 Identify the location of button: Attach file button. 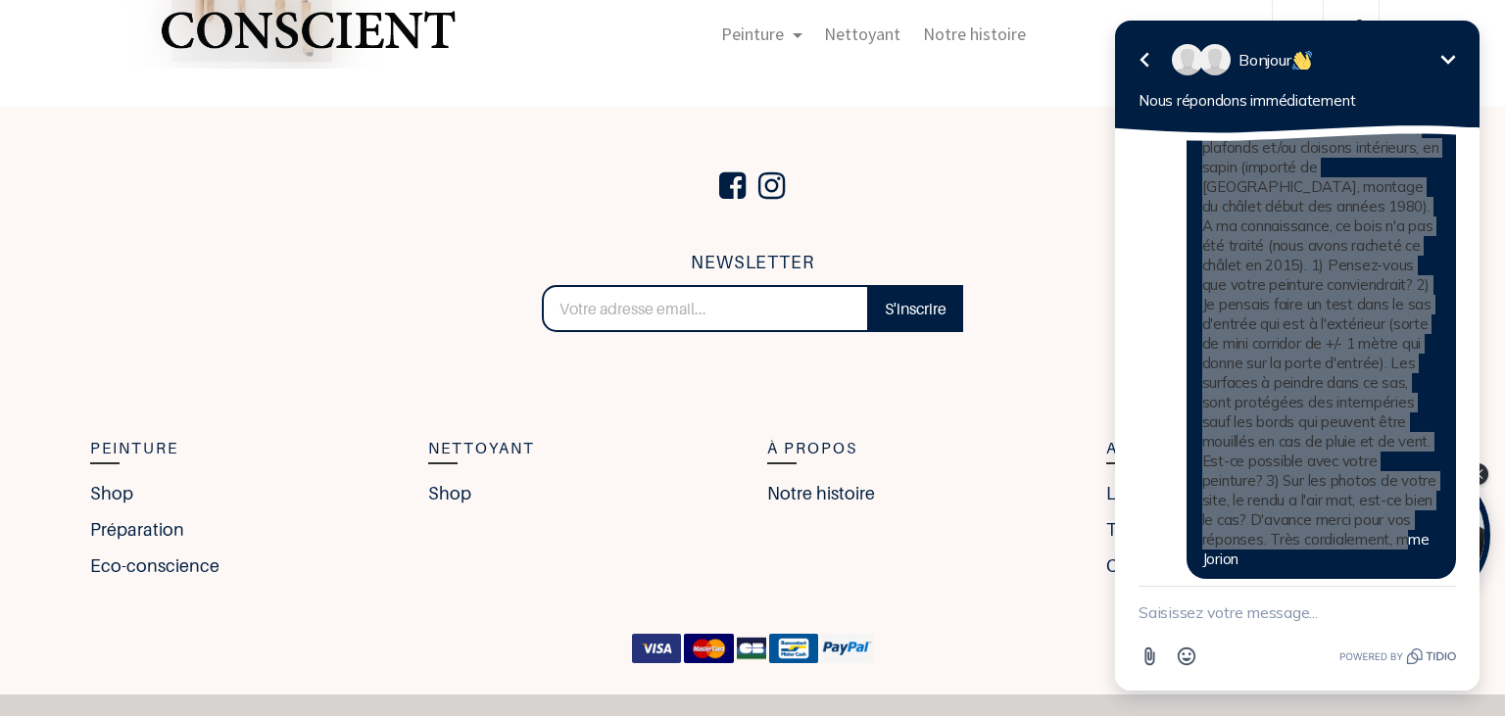
(60, 656).